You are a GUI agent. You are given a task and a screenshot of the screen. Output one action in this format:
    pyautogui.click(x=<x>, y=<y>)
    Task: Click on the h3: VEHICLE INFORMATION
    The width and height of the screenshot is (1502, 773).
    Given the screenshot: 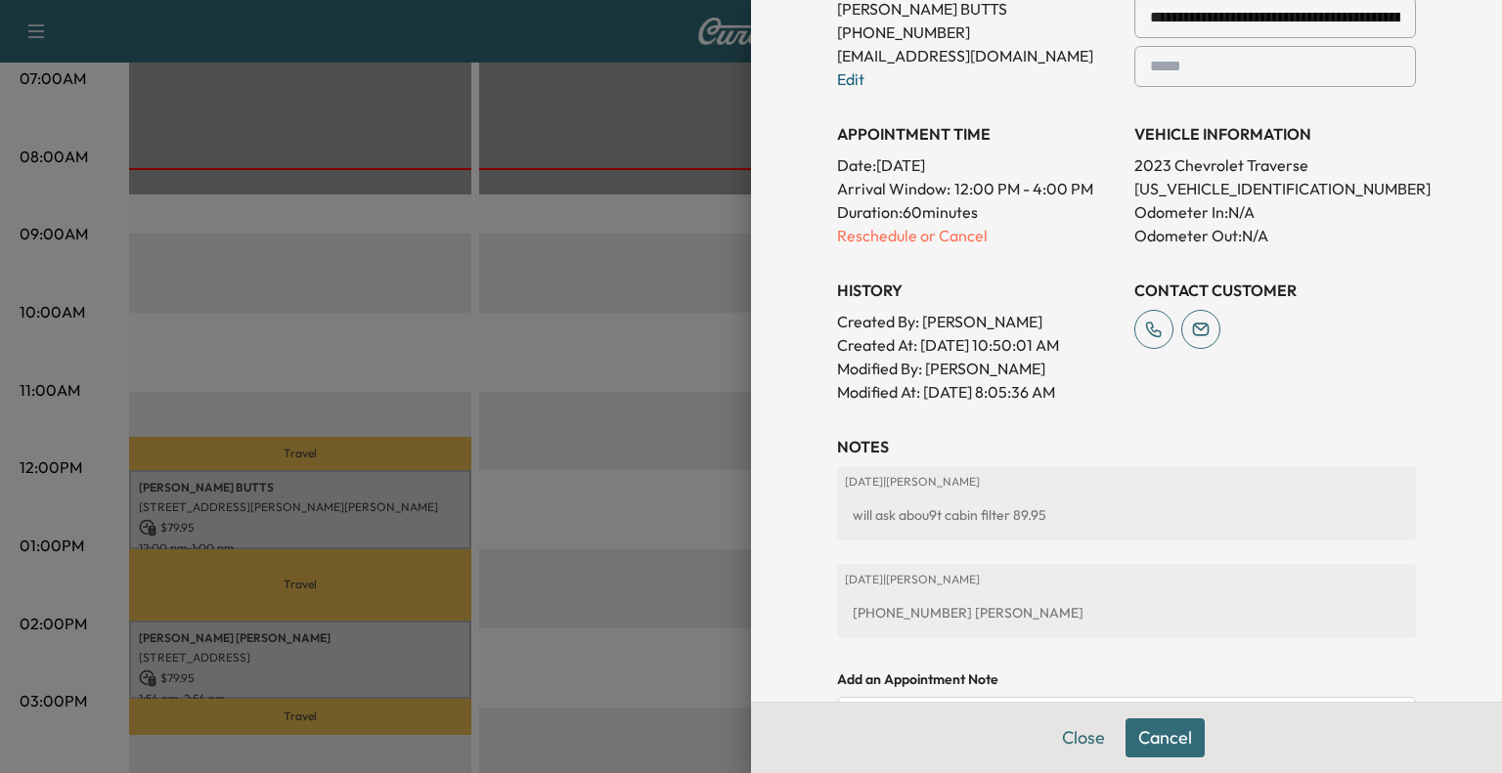 What is the action you would take?
    pyautogui.click(x=1275, y=134)
    